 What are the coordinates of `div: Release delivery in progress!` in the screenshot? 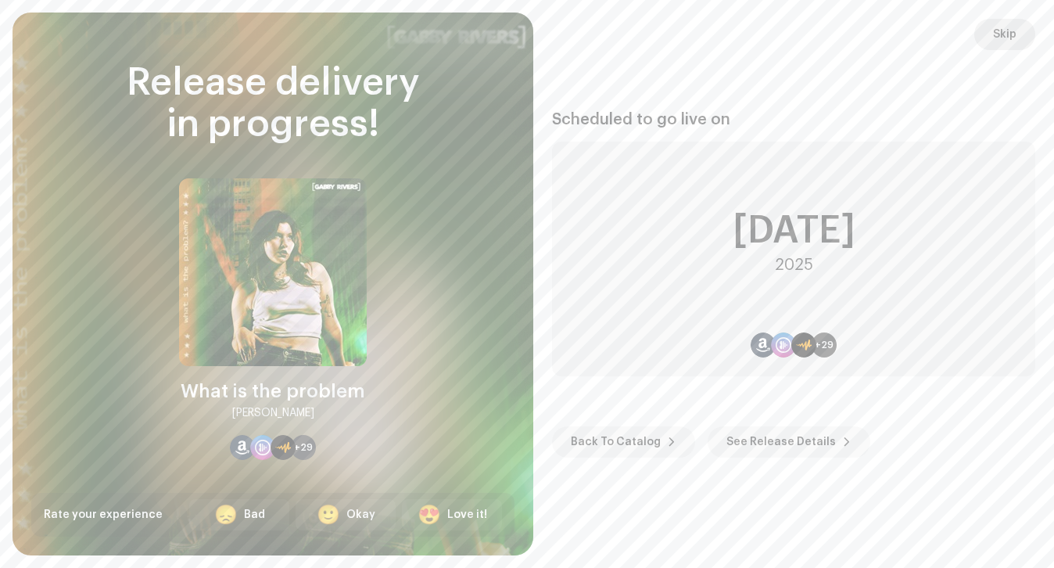 It's located at (273, 104).